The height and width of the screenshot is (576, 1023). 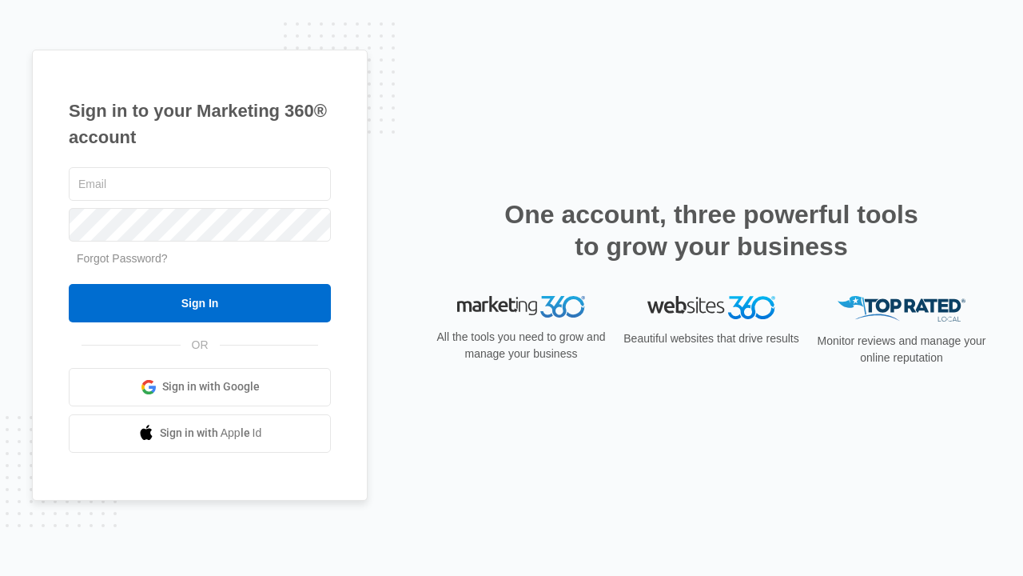 I want to click on h2: One account, three powerful tools to grow your business, so click(x=711, y=230).